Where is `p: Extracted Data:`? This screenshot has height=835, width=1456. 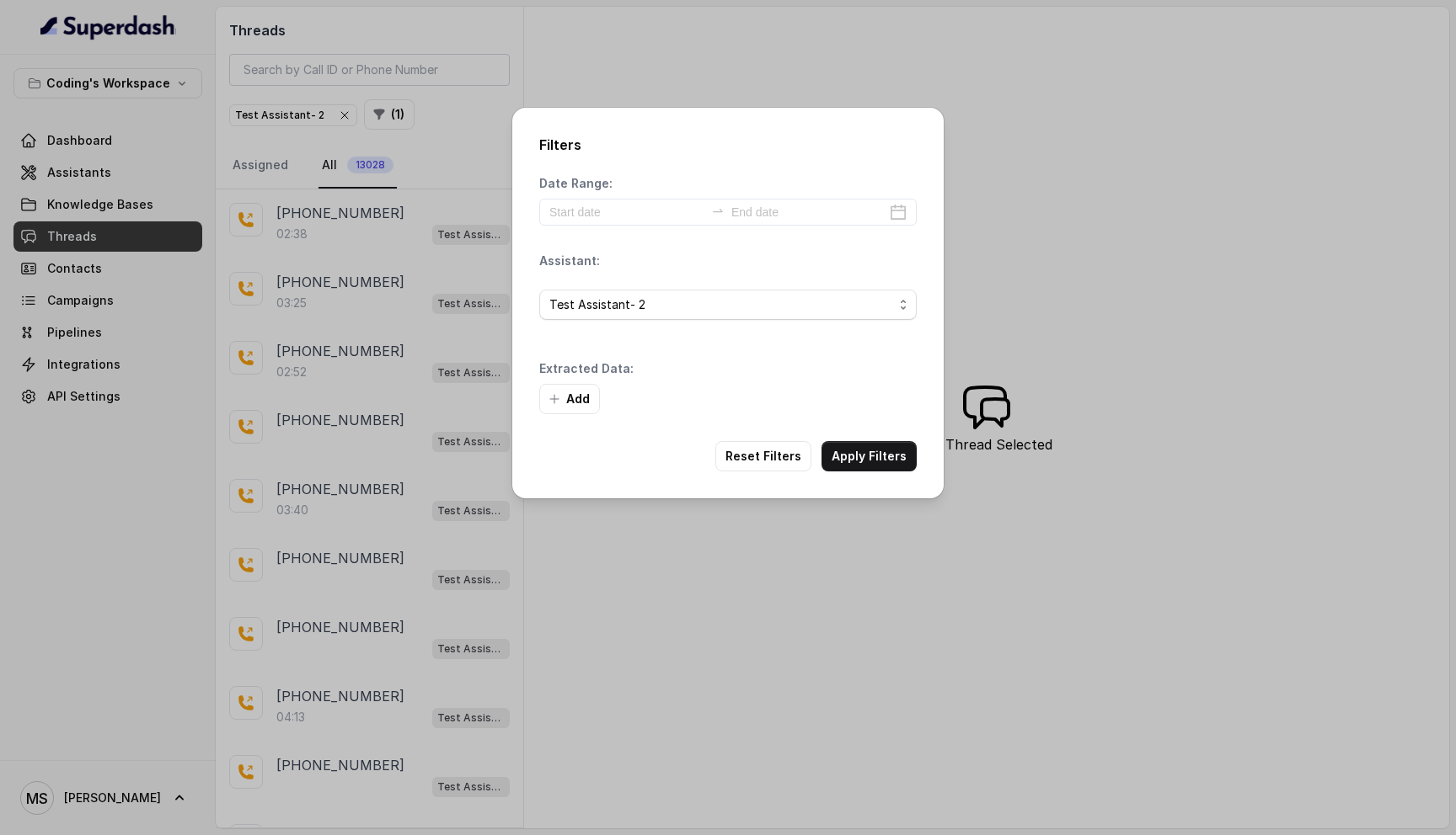
p: Extracted Data: is located at coordinates (586, 369).